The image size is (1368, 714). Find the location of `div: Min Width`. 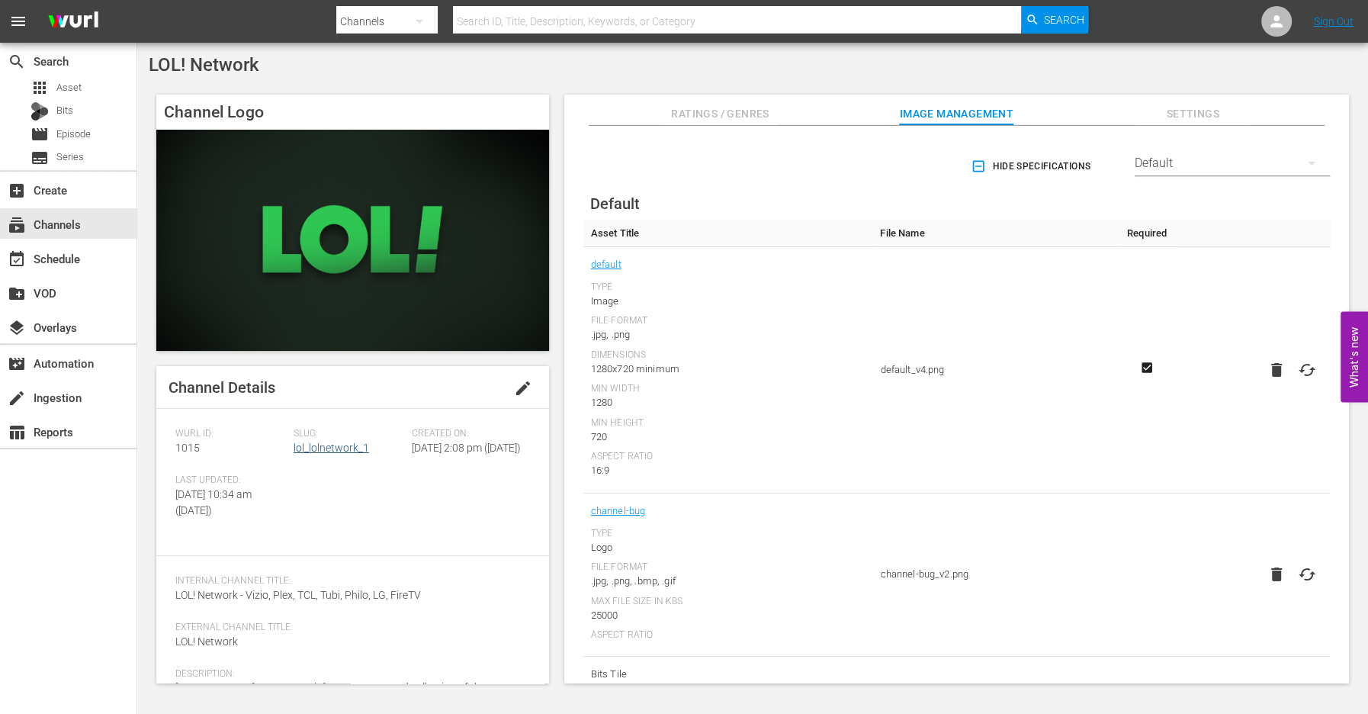

div: Min Width is located at coordinates (728, 389).